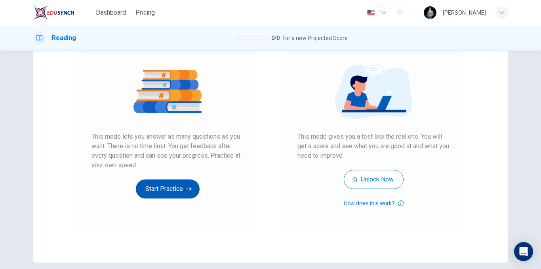  Describe the element at coordinates (373, 179) in the screenshot. I see `button: Unlock Now` at that location.